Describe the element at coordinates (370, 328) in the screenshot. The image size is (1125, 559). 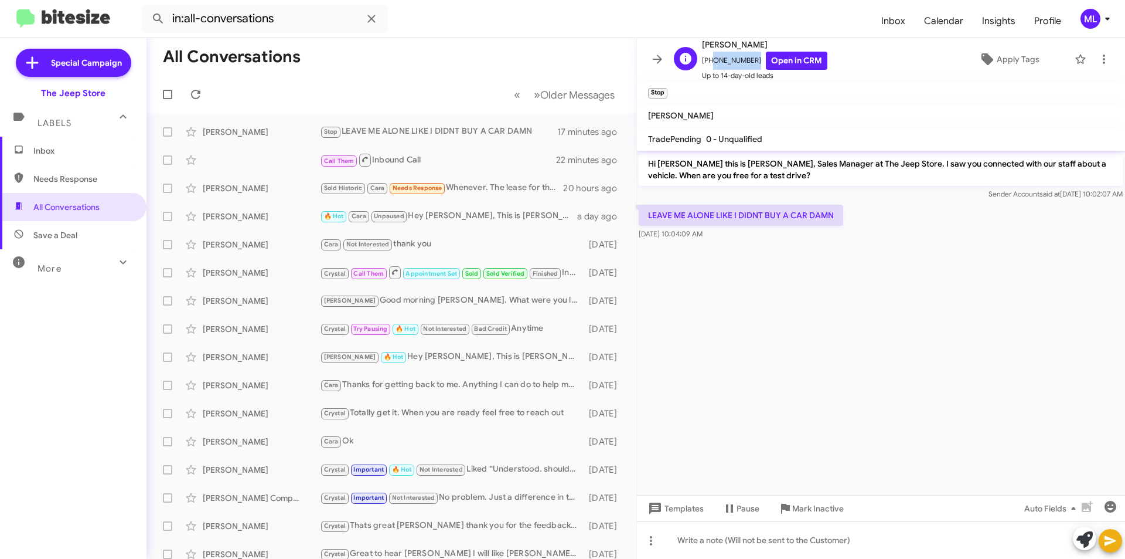
I see `span: Try Pausing` at that location.